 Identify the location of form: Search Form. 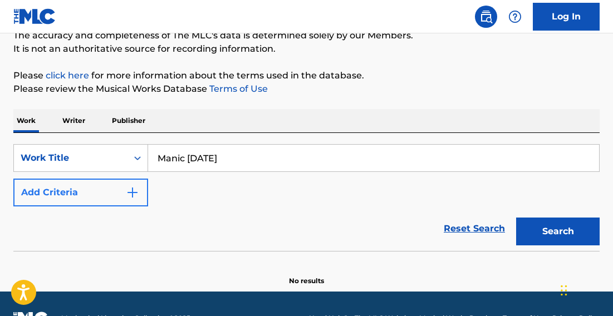
(306, 198).